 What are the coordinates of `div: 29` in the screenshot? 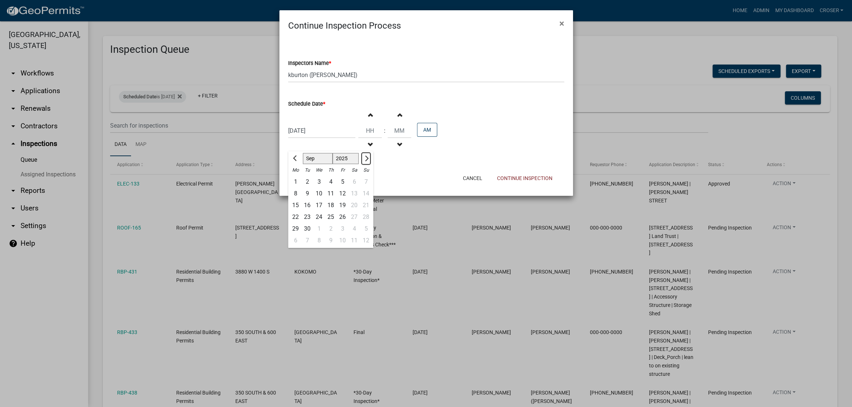 It's located at (295, 229).